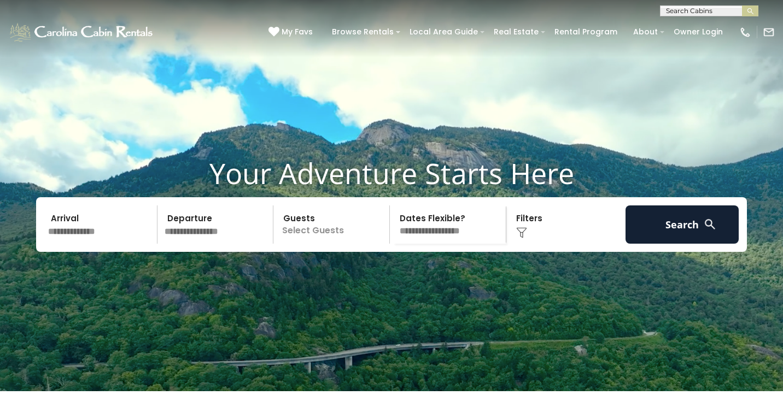 This screenshot has height=413, width=783. What do you see at coordinates (698, 32) in the screenshot?
I see `a: Owner Login` at bounding box center [698, 32].